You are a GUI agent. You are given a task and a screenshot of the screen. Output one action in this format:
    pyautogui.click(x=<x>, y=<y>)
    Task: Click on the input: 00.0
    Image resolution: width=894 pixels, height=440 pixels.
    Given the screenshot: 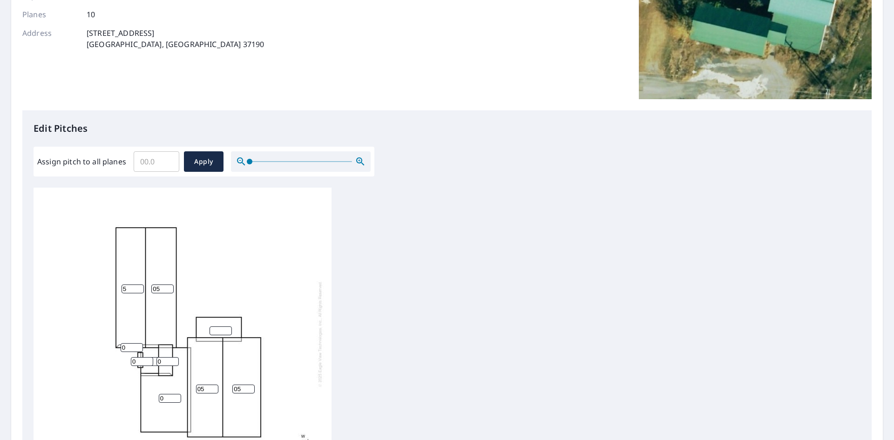 What is the action you would take?
    pyautogui.click(x=156, y=162)
    